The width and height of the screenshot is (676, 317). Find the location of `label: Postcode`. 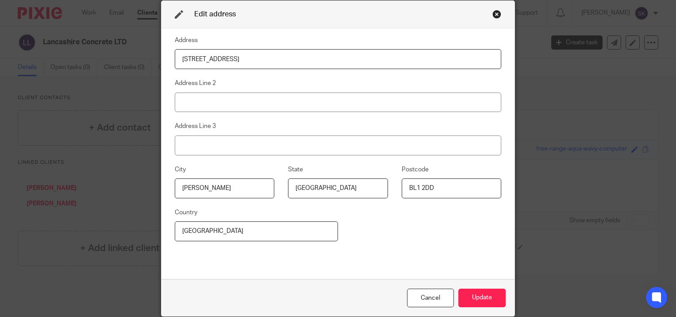

label: Postcode is located at coordinates (415, 169).